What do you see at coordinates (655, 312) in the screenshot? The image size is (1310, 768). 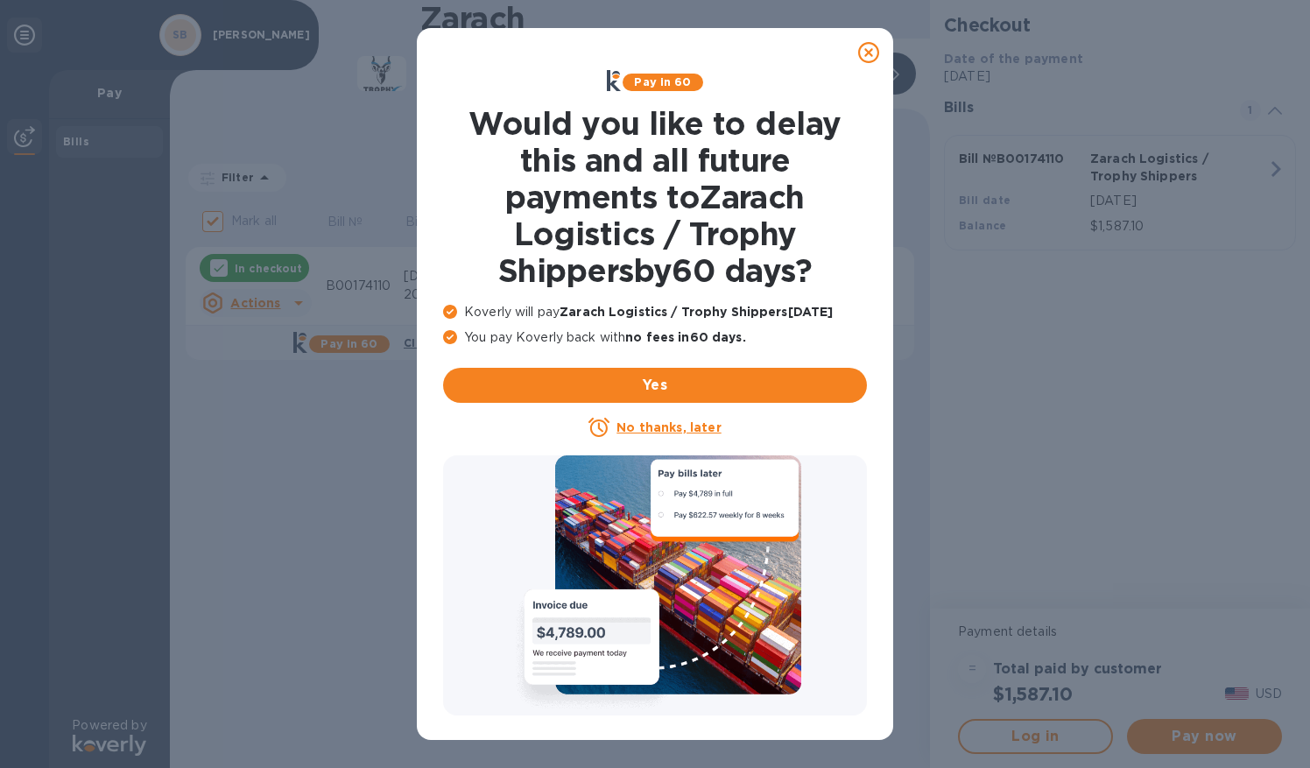 I see `p: Koverly will pay` at bounding box center [655, 312].